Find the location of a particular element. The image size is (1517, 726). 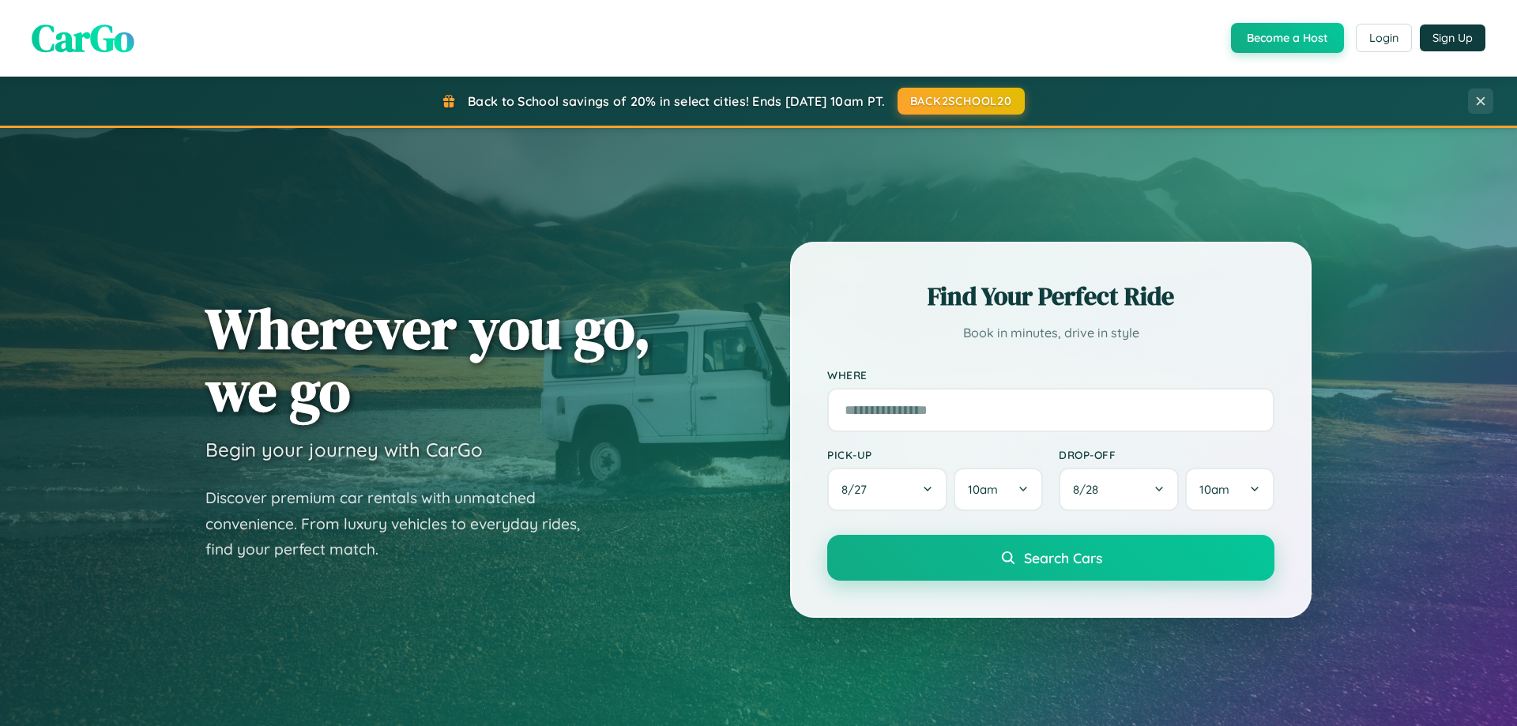

button: 8/28 is located at coordinates (1119, 489).